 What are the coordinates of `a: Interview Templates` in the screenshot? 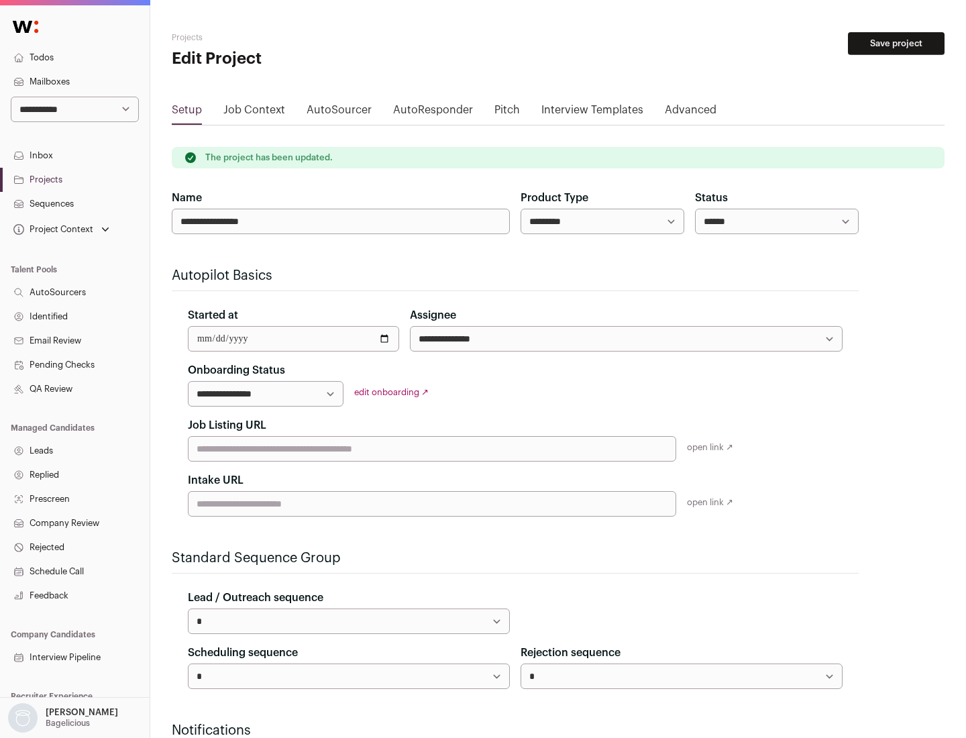 It's located at (592, 113).